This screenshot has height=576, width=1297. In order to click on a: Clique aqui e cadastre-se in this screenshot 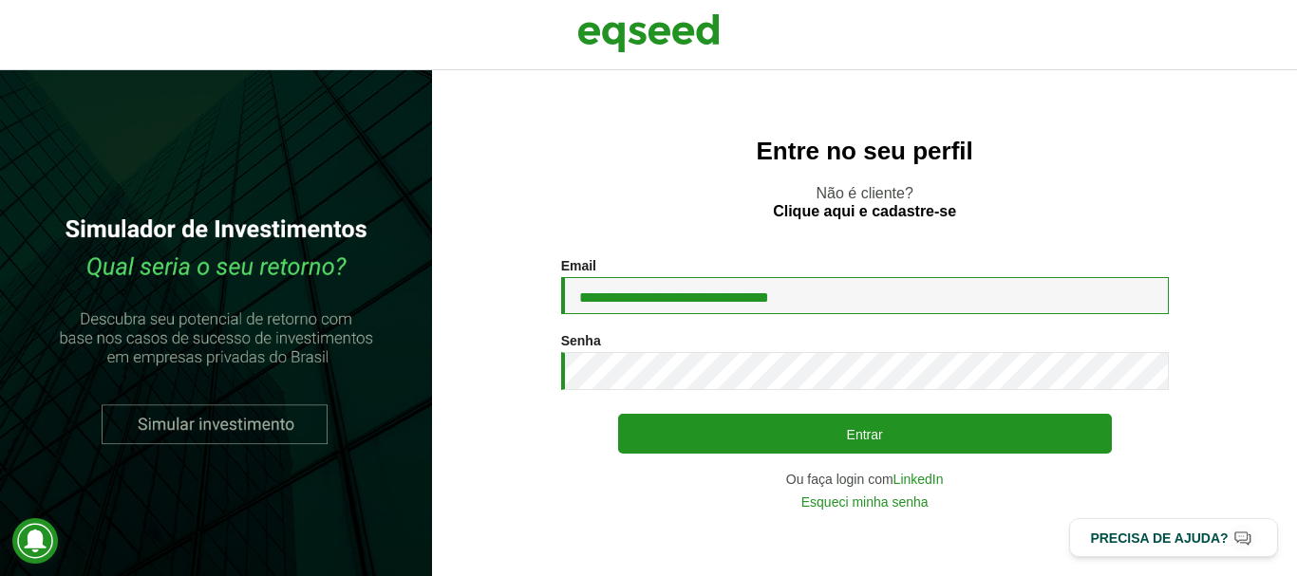, I will do `click(864, 212)`.